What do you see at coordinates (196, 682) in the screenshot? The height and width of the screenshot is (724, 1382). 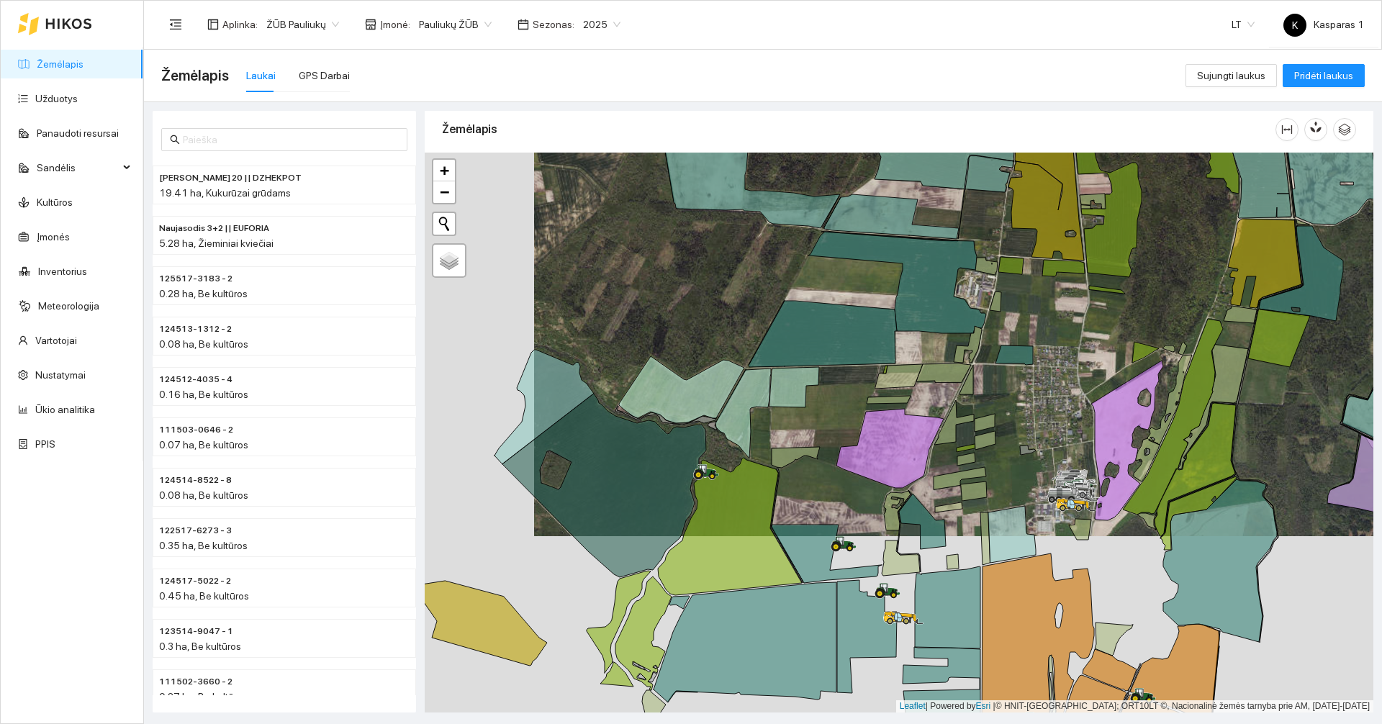 I see `span: 111502-3660 - 2` at bounding box center [196, 682].